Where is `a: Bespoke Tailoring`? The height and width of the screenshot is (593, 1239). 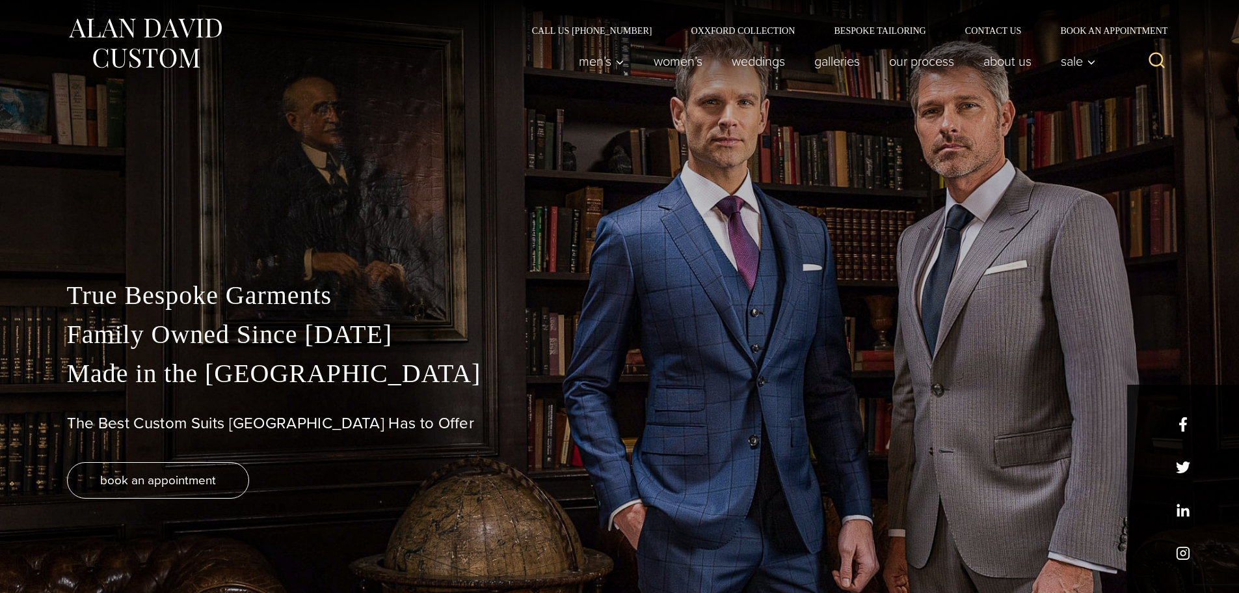
a: Bespoke Tailoring is located at coordinates (879, 31).